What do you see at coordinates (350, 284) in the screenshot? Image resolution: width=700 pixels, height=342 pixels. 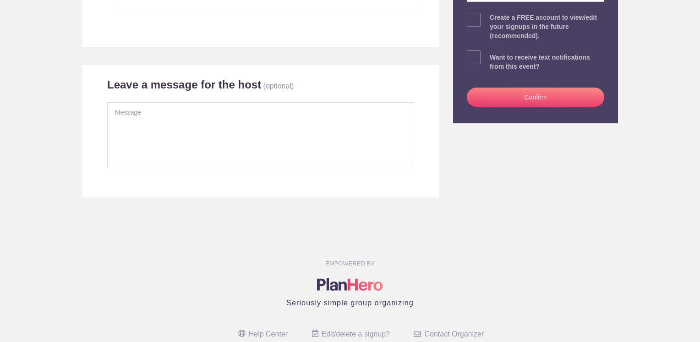 I see `img: Logo main planhero` at bounding box center [350, 284].